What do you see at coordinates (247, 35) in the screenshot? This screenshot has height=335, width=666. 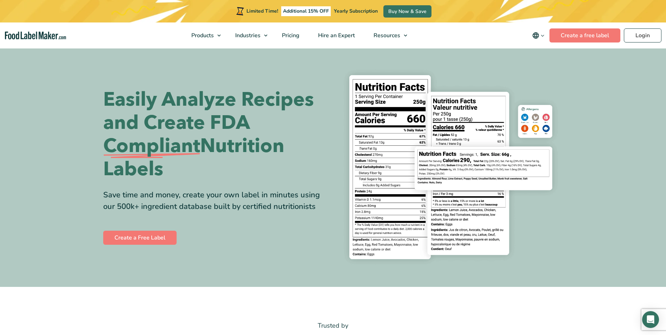 I see `span: Industries` at bounding box center [247, 35].